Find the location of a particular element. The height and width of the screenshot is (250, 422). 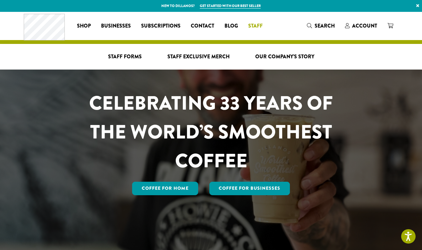

span: Blog is located at coordinates (231, 26).